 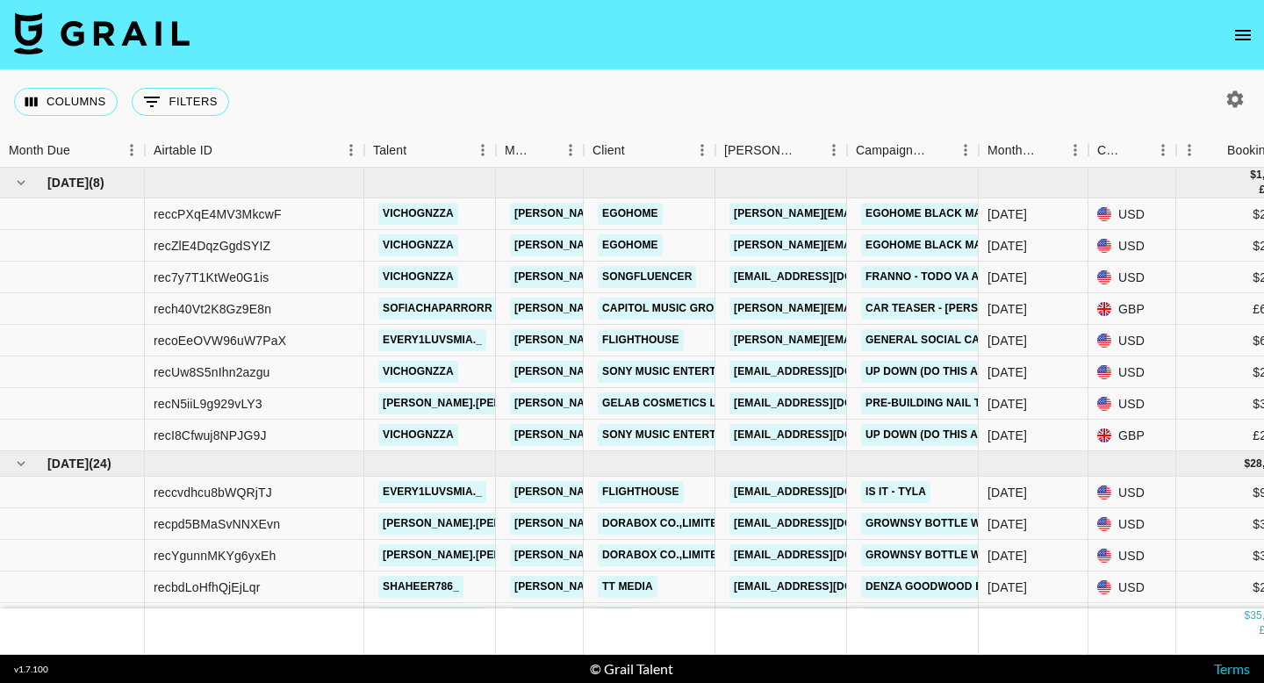 I want to click on div: © Grail Talent, so click(x=631, y=669).